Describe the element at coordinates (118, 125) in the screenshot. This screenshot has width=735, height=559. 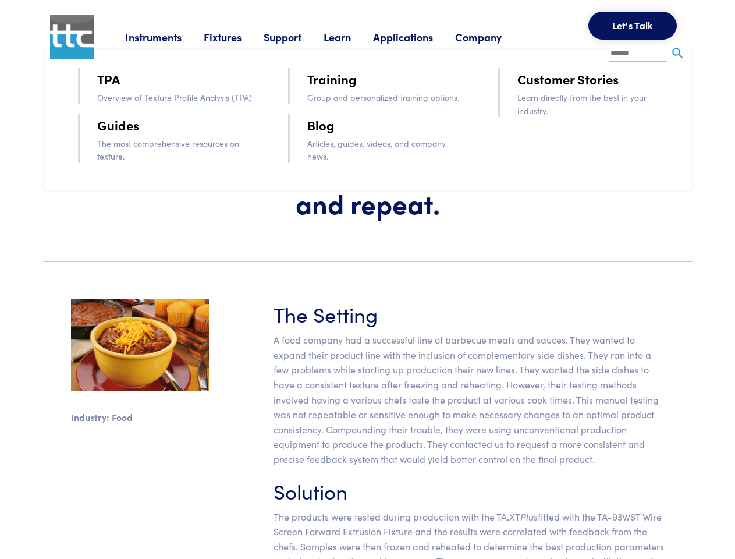
I see `a: Guides` at that location.